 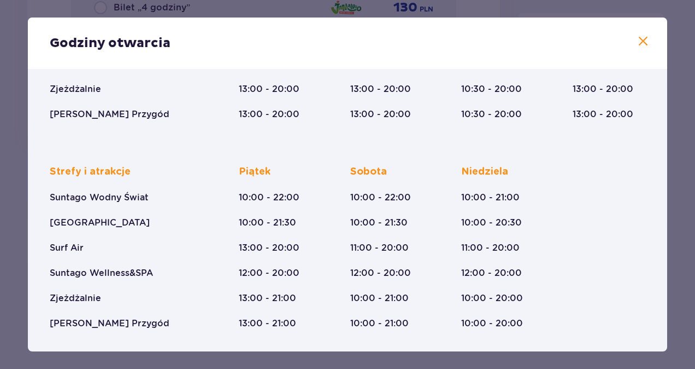 I want to click on p: Piątek, so click(x=255, y=172).